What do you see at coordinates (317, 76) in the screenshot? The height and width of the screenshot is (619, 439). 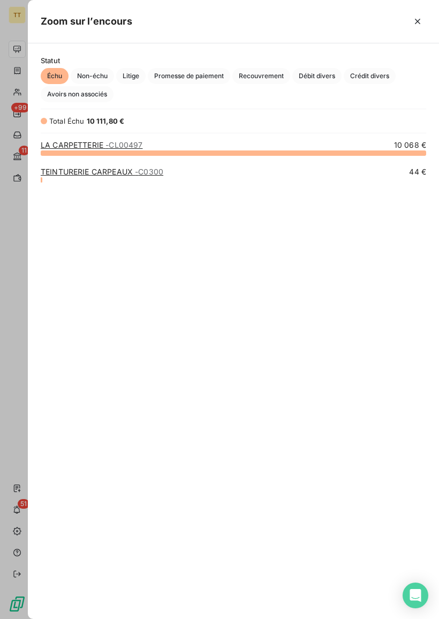 I see `button: Débit divers` at bounding box center [317, 76].